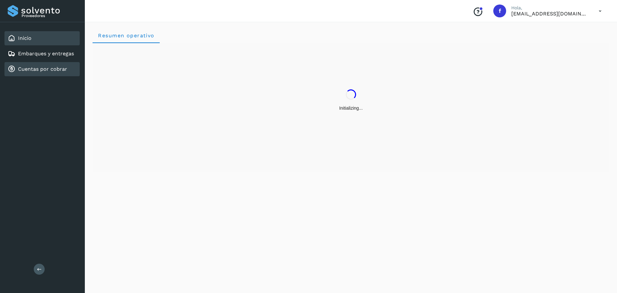 Image resolution: width=617 pixels, height=293 pixels. I want to click on p: facturacion@transportesglp.com, so click(550, 13).